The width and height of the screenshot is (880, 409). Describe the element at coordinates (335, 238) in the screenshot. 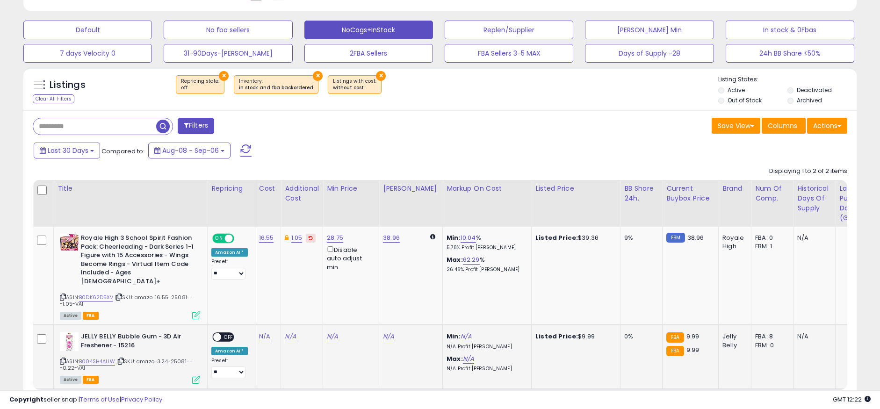

I see `a: 28.75` at that location.